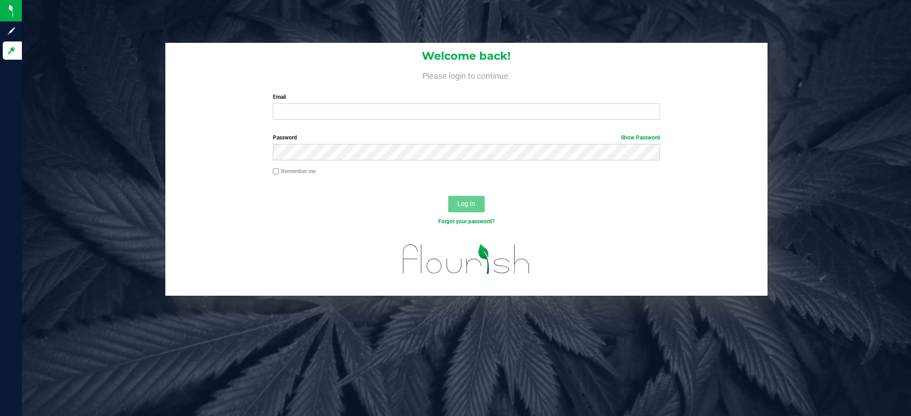 This screenshot has height=416, width=911. I want to click on input: Remember me, so click(276, 171).